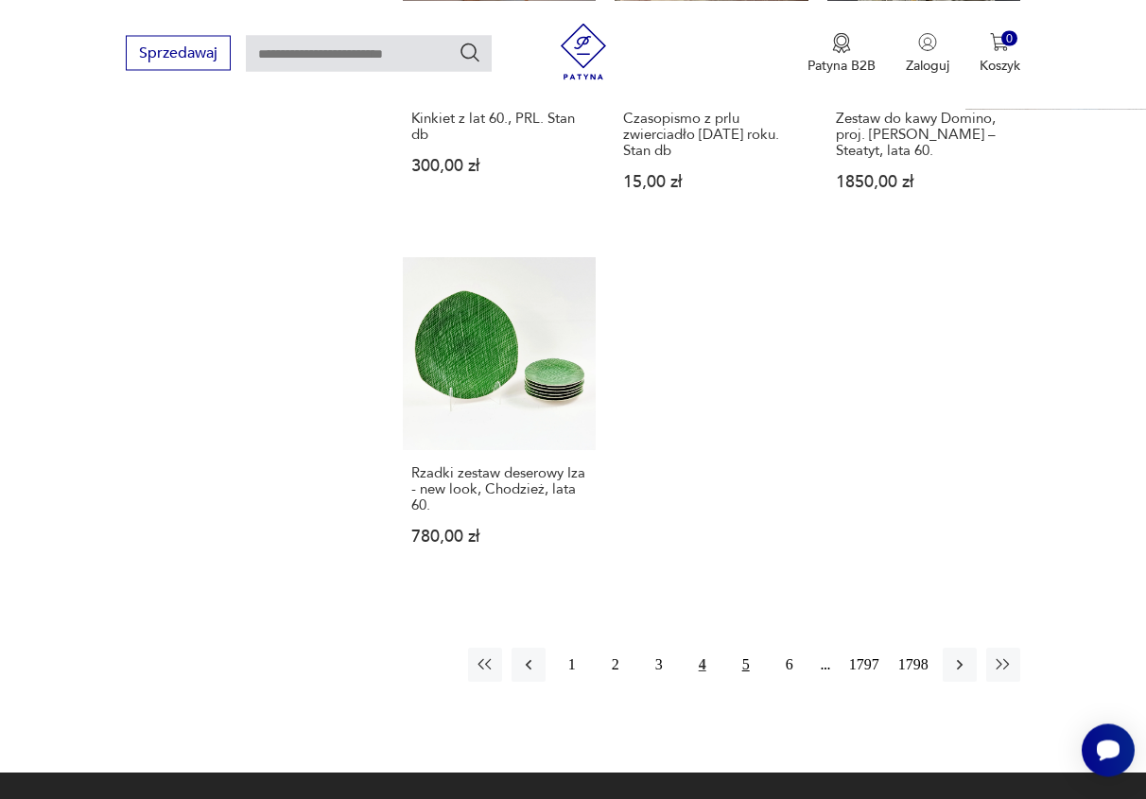 This screenshot has width=1146, height=799. Describe the element at coordinates (1000, 64) in the screenshot. I see `p: Koszyk` at that location.